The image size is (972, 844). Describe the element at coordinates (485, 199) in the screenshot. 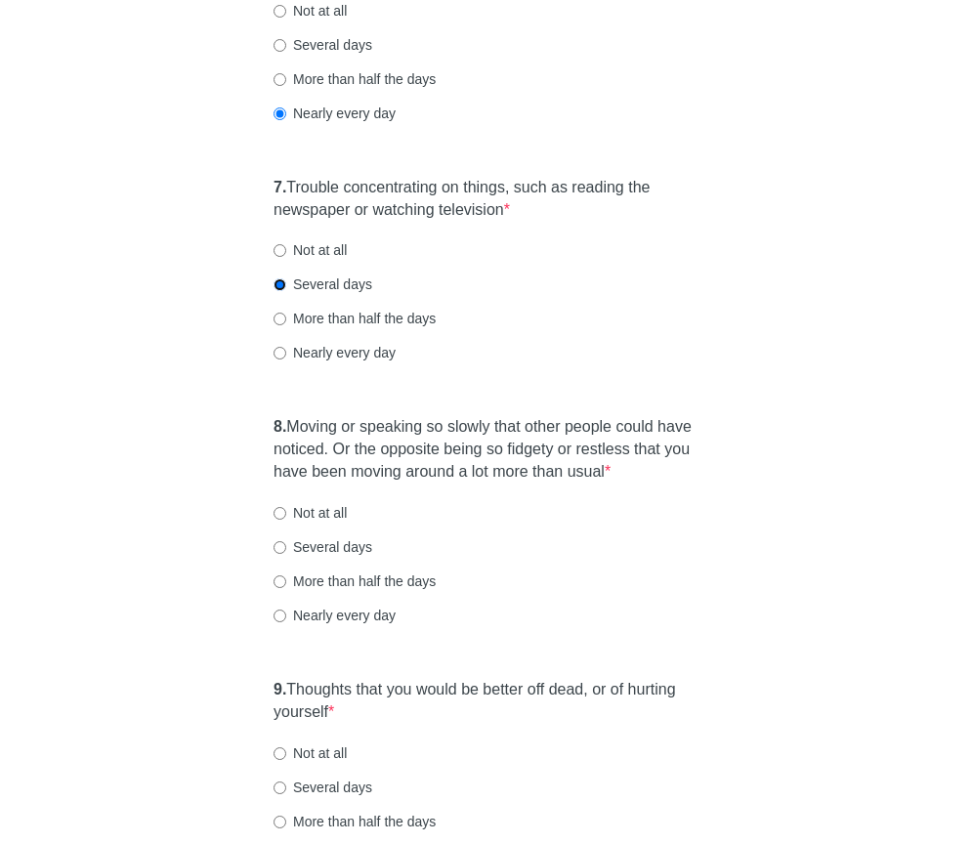

I see `label: Trouble concentrating on things, such as reading the newspaper or watching television` at that location.